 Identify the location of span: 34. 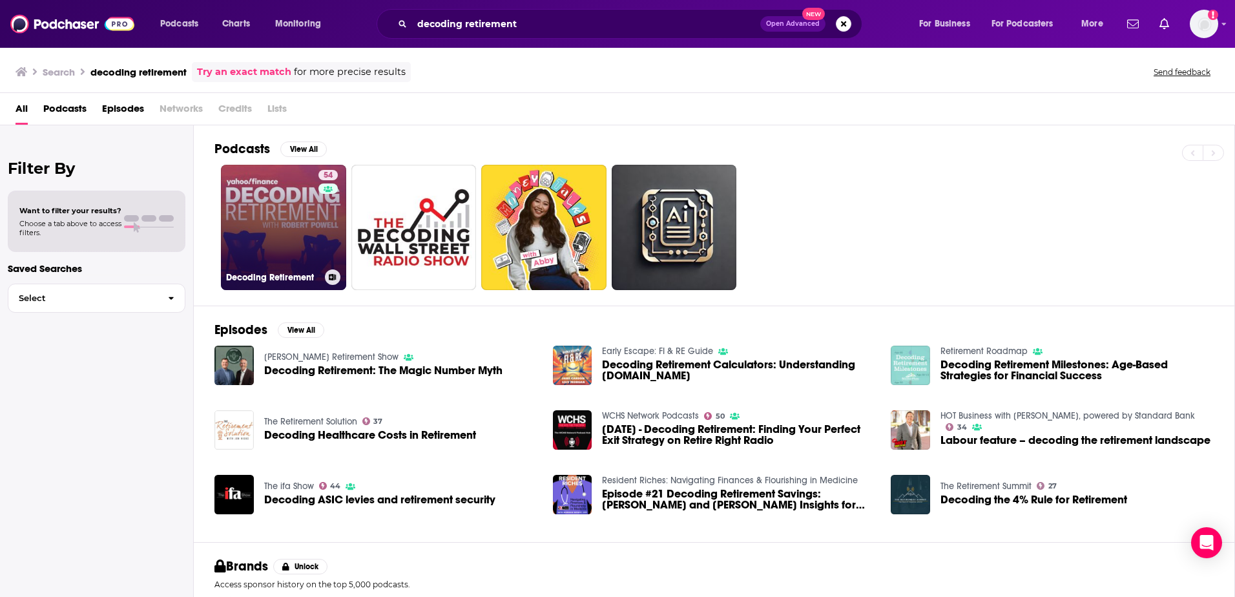
(962, 427).